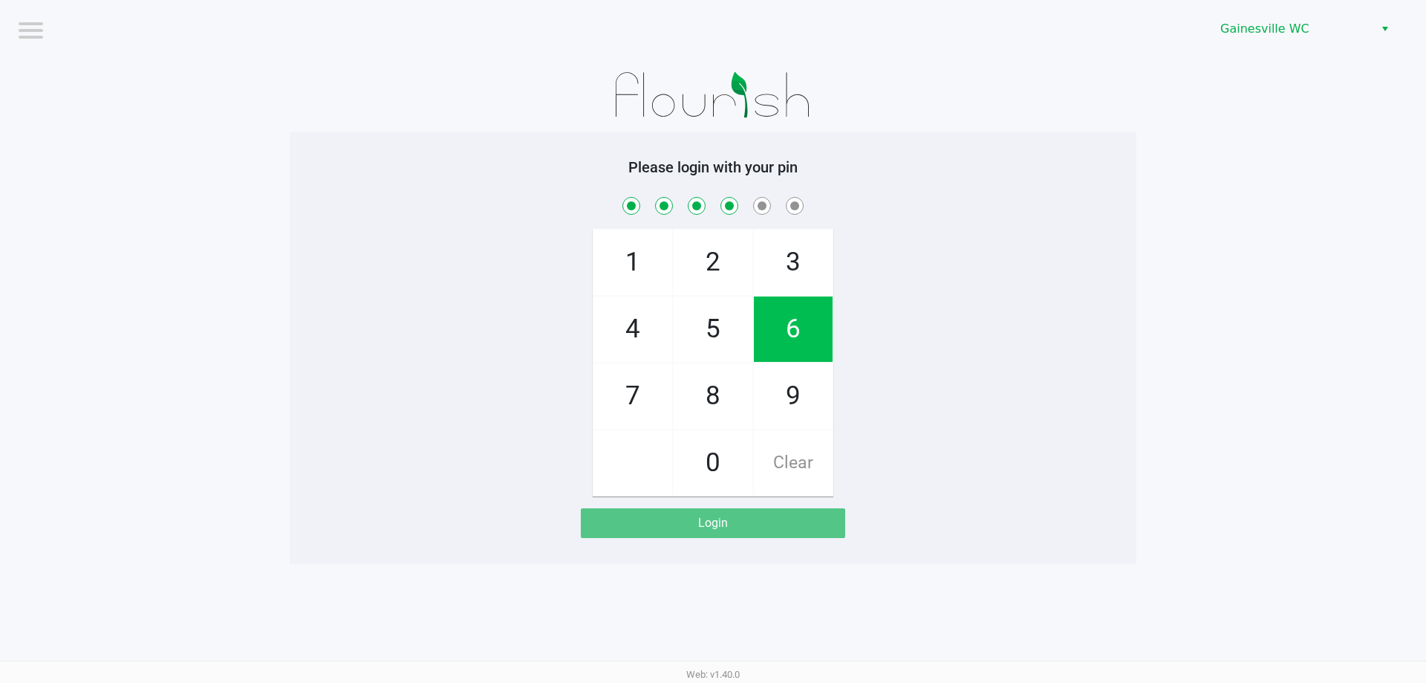 The height and width of the screenshot is (683, 1426). I want to click on span: Gainesville WC, so click(1293, 29).